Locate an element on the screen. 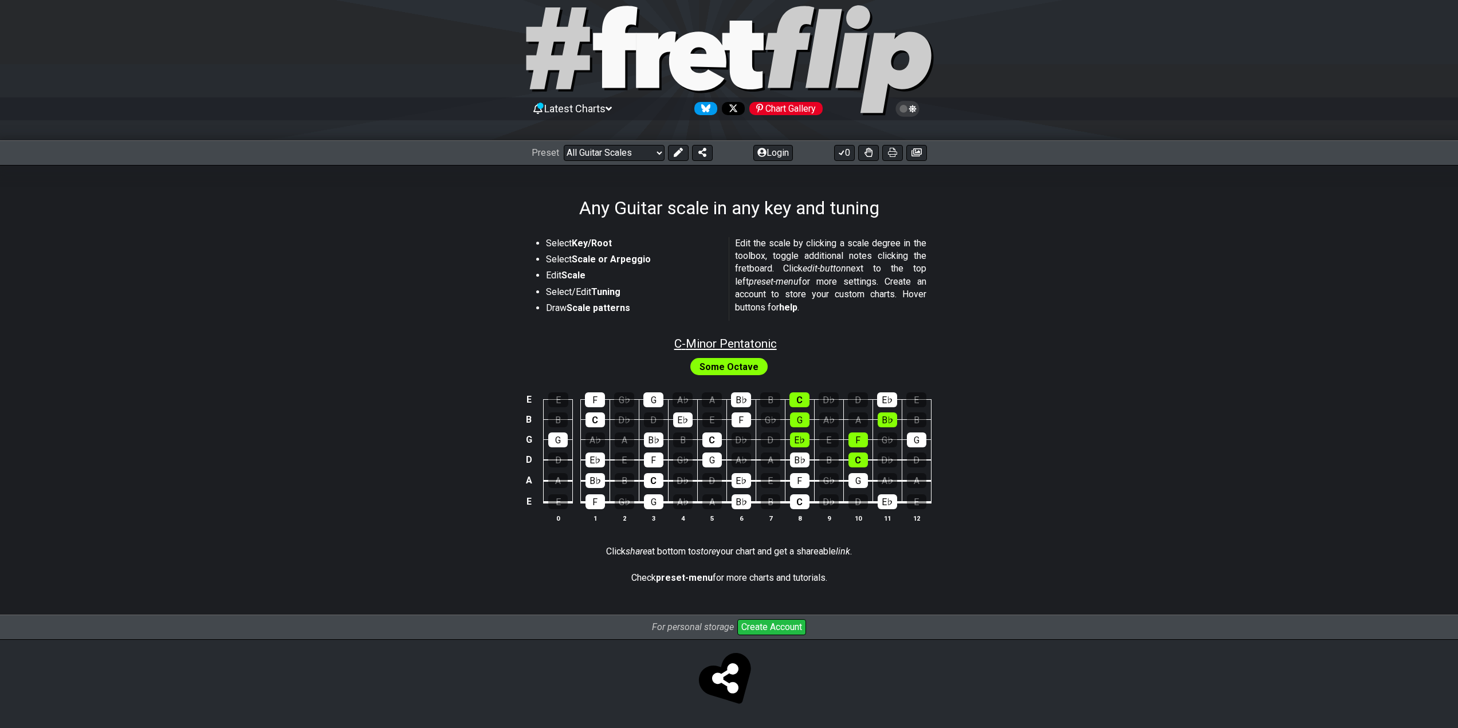 Image resolution: width=1458 pixels, height=728 pixels. strong: Tuning is located at coordinates (605, 292).